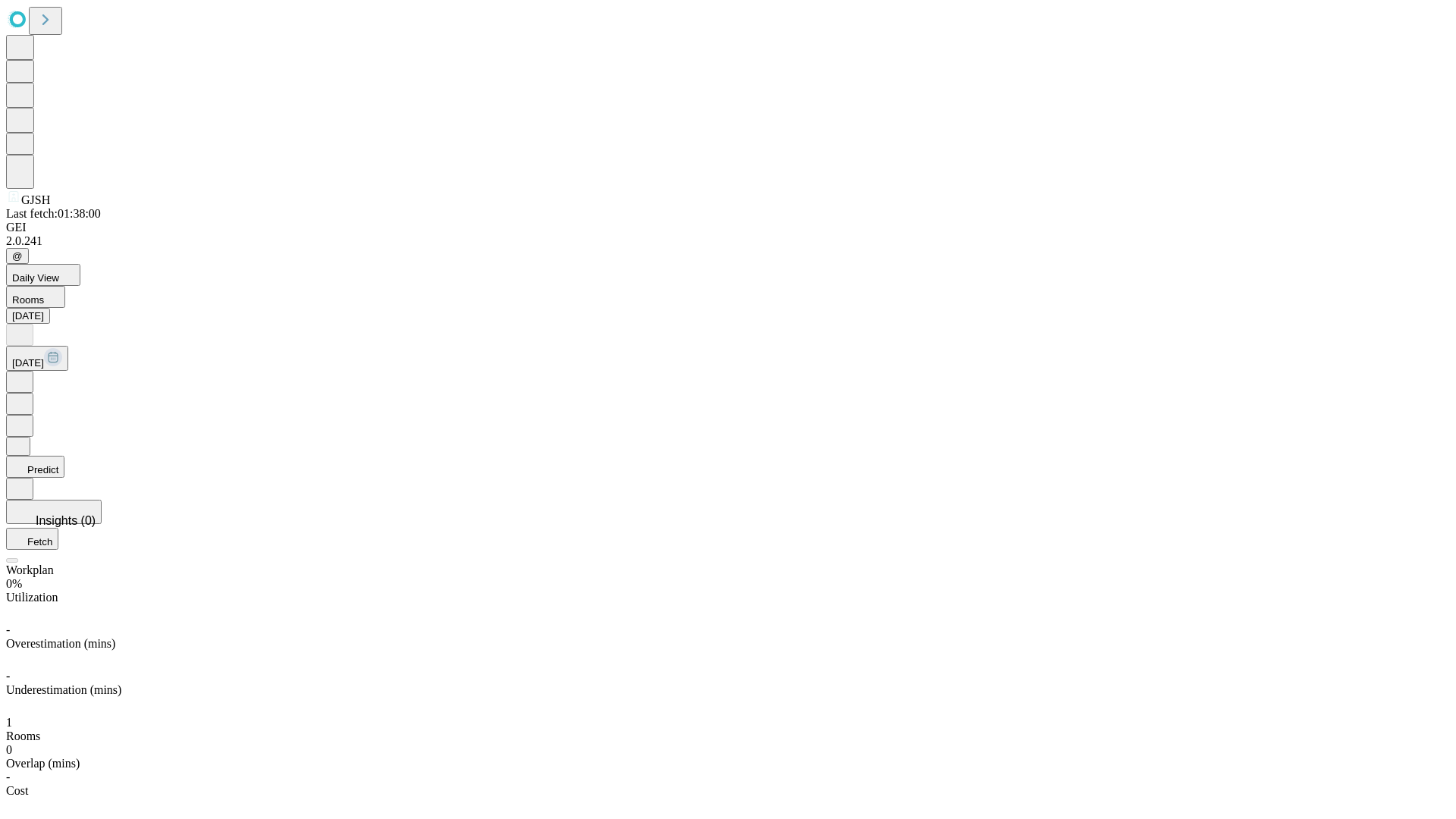  What do you see at coordinates (32, 597) in the screenshot?
I see `span: Utilization` at bounding box center [32, 597].